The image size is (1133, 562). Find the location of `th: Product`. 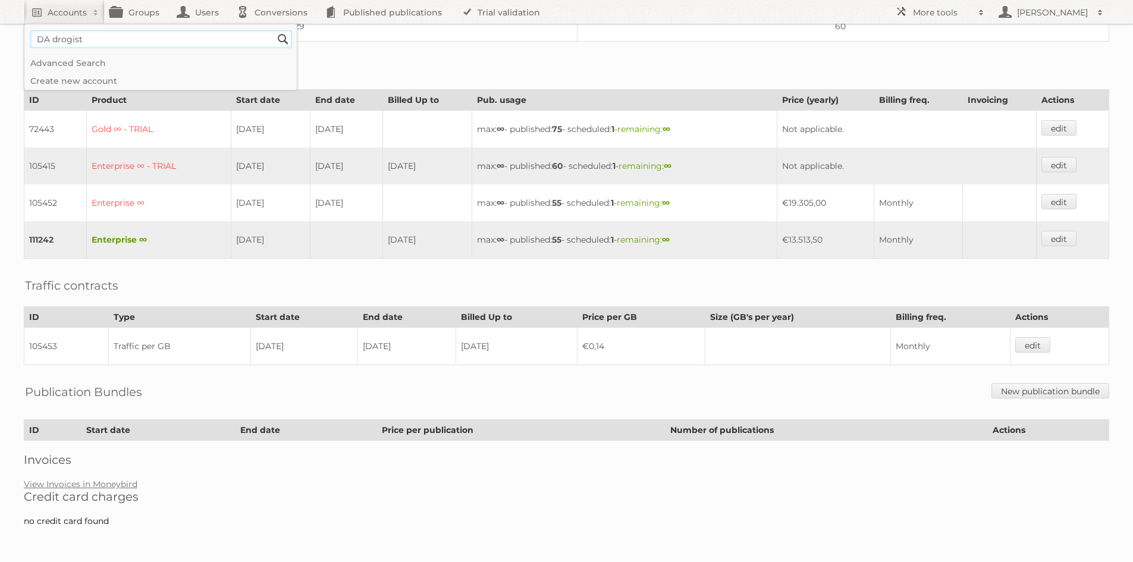

th: Product is located at coordinates (158, 100).